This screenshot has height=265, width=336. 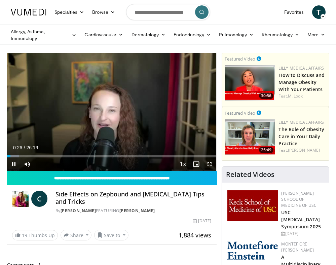 What do you see at coordinates (266, 96) in the screenshot?
I see `span: 30:56` at bounding box center [266, 96].